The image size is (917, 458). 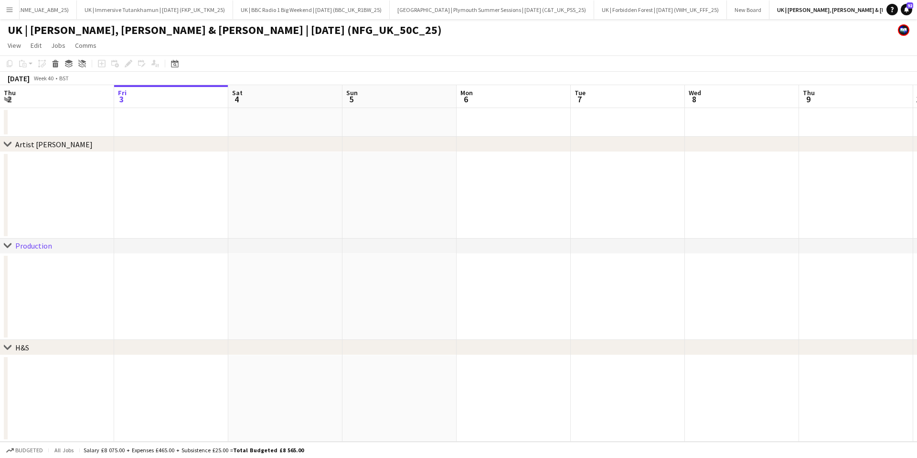 I want to click on span: 92, so click(x=910, y=5).